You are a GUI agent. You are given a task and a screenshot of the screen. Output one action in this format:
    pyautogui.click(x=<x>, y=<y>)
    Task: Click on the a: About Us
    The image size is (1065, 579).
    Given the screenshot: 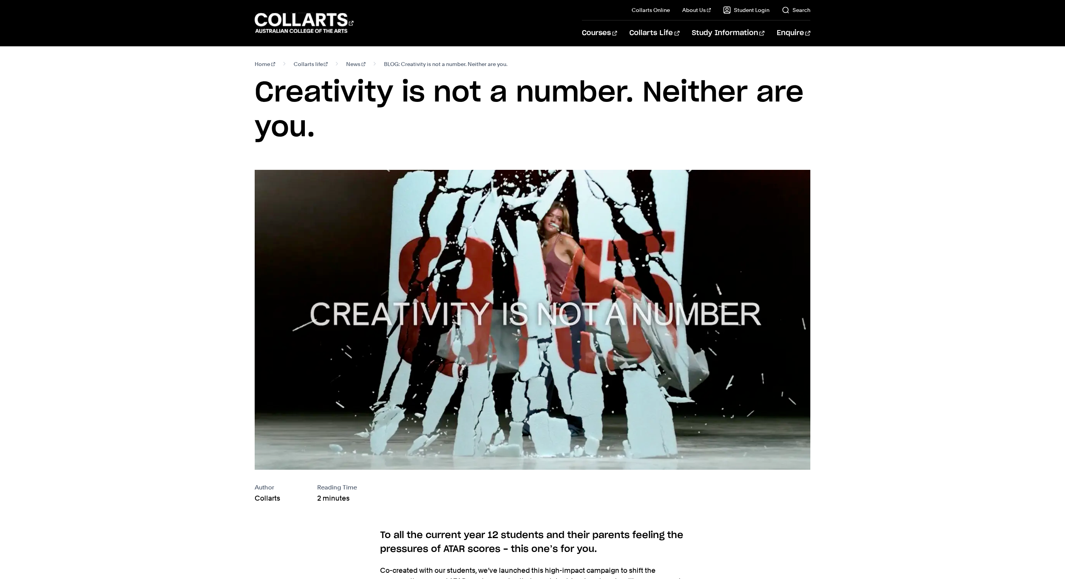 What is the action you would take?
    pyautogui.click(x=696, y=10)
    